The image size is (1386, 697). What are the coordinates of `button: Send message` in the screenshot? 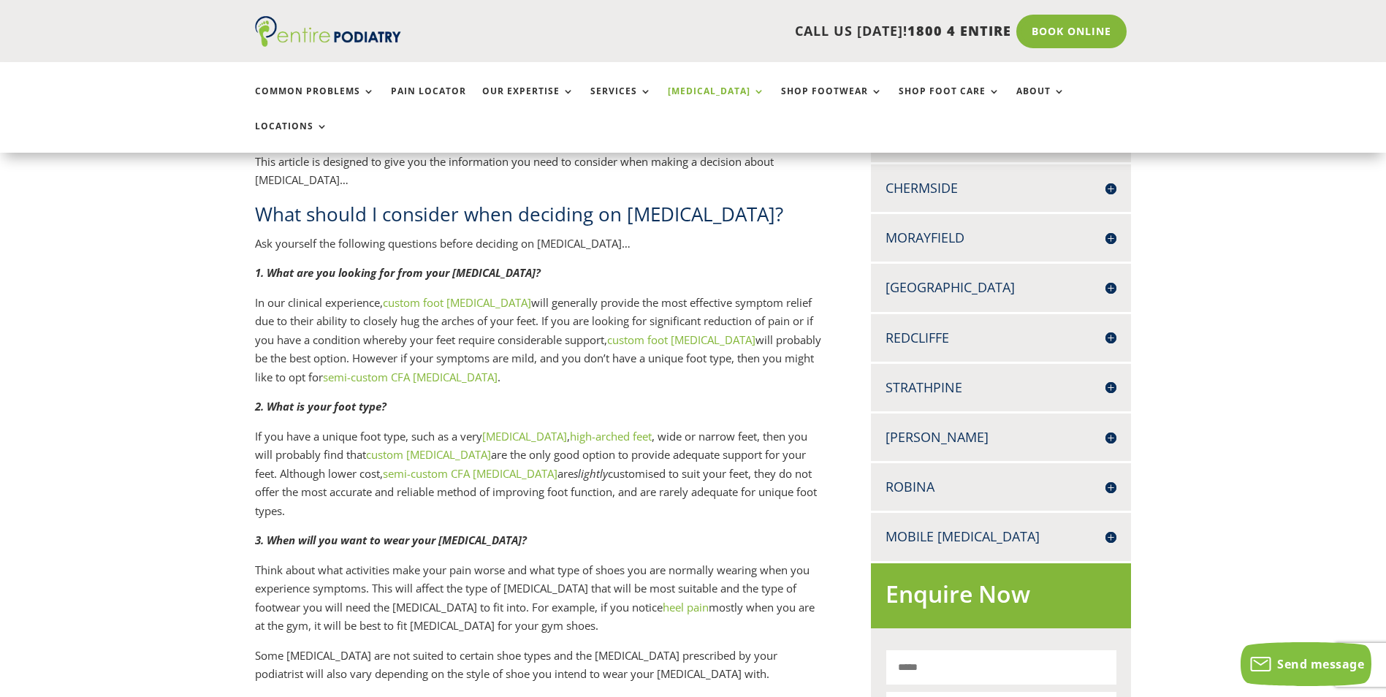 It's located at (1306, 664).